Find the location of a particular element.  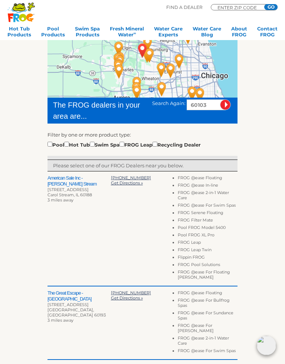

a: Water CareBlog is located at coordinates (207, 33).